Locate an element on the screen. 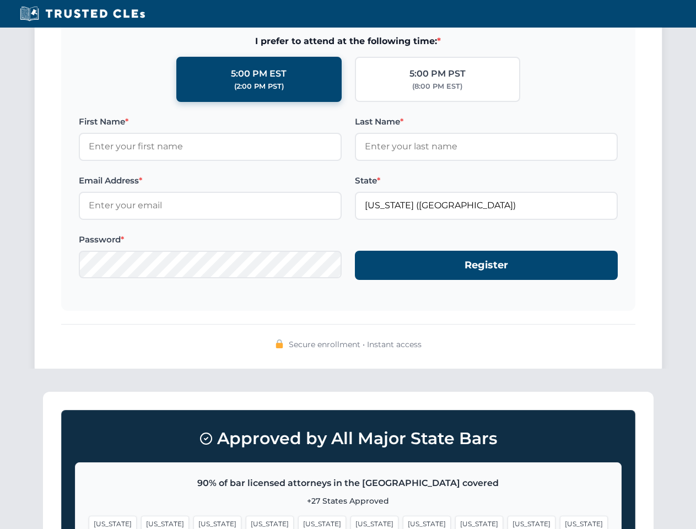  span: I prefer to attend at the following time: is located at coordinates (348, 41).